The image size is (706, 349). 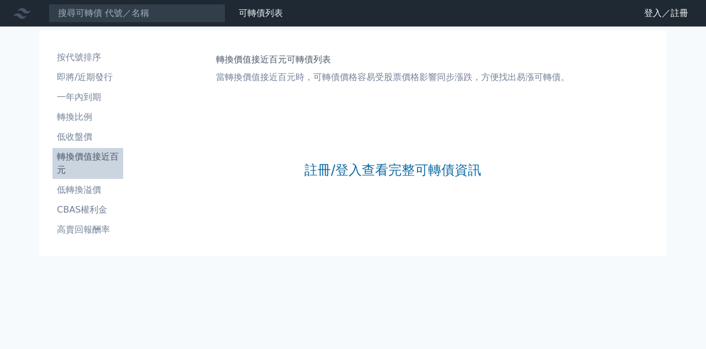 What do you see at coordinates (261, 13) in the screenshot?
I see `a: 可轉債列表` at bounding box center [261, 13].